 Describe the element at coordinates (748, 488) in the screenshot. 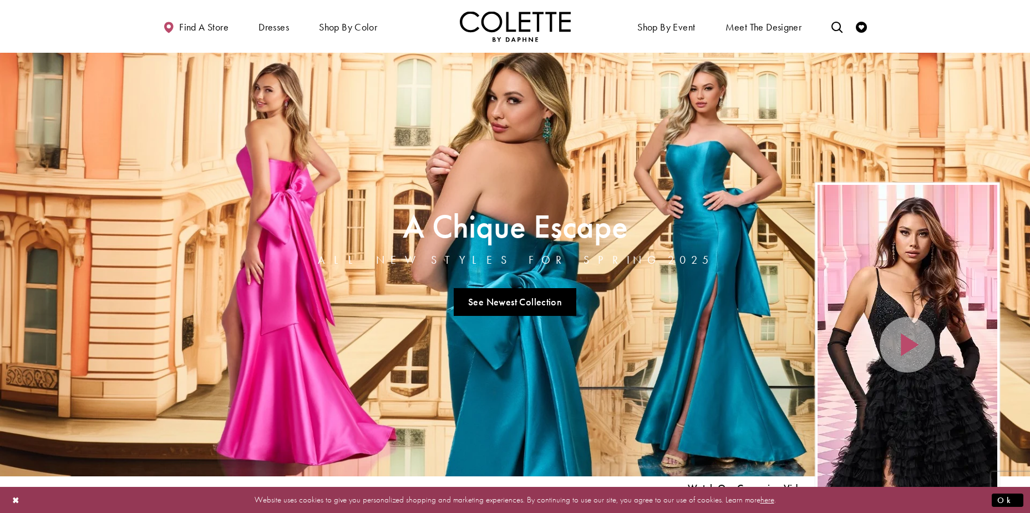

I see `span: Play Slide #15 Video` at that location.